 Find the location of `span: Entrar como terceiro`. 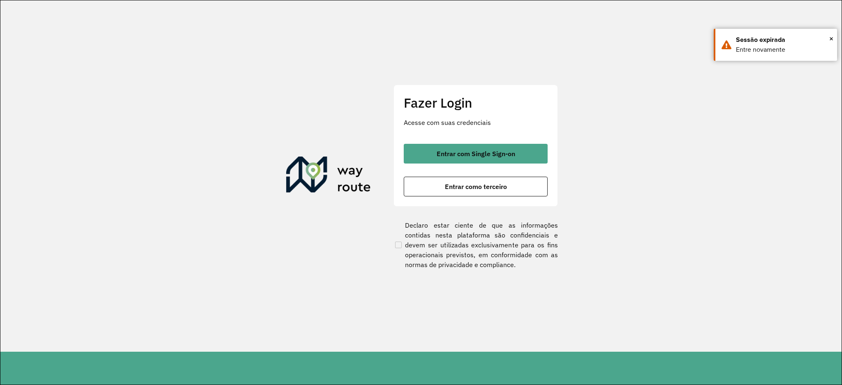

span: Entrar como terceiro is located at coordinates (476, 187).